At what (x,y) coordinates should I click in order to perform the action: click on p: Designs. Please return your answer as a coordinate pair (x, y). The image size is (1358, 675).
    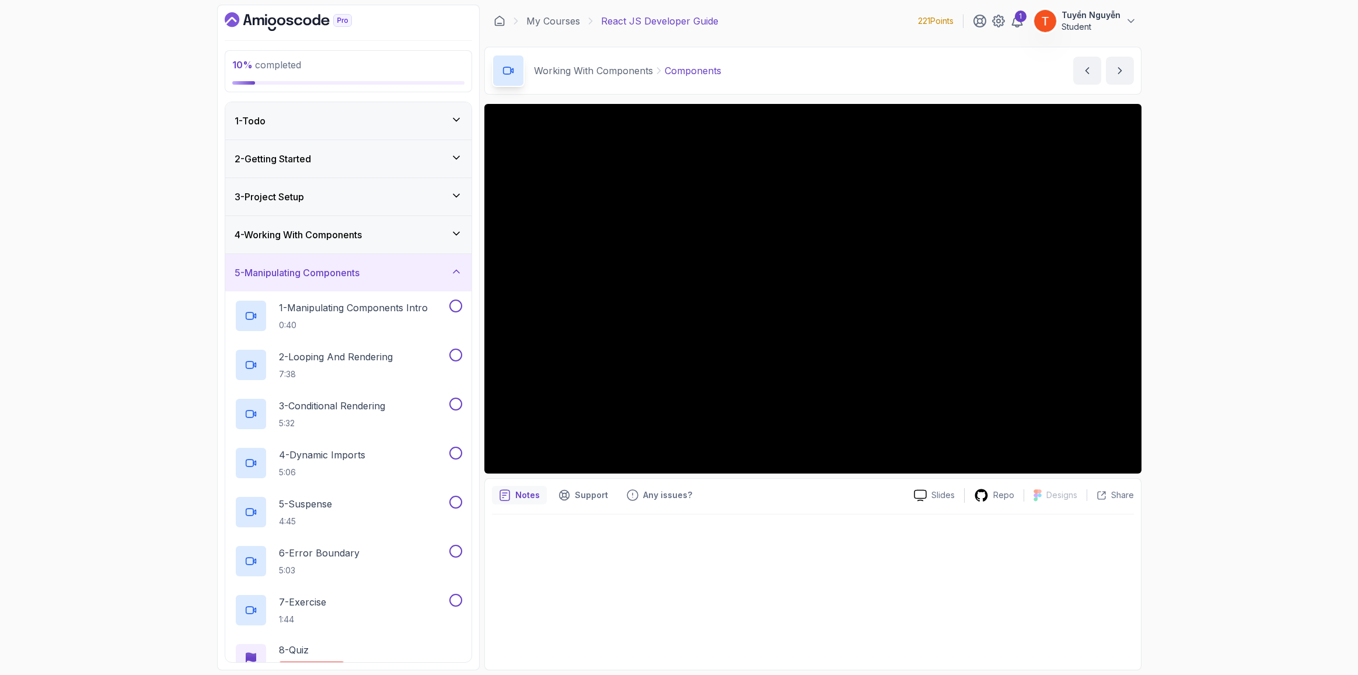
    Looking at the image, I should click on (1062, 495).